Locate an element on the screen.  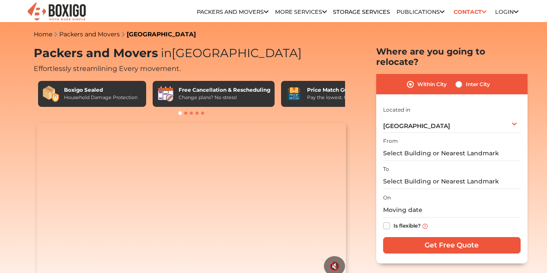
label: Located in is located at coordinates (396, 110).